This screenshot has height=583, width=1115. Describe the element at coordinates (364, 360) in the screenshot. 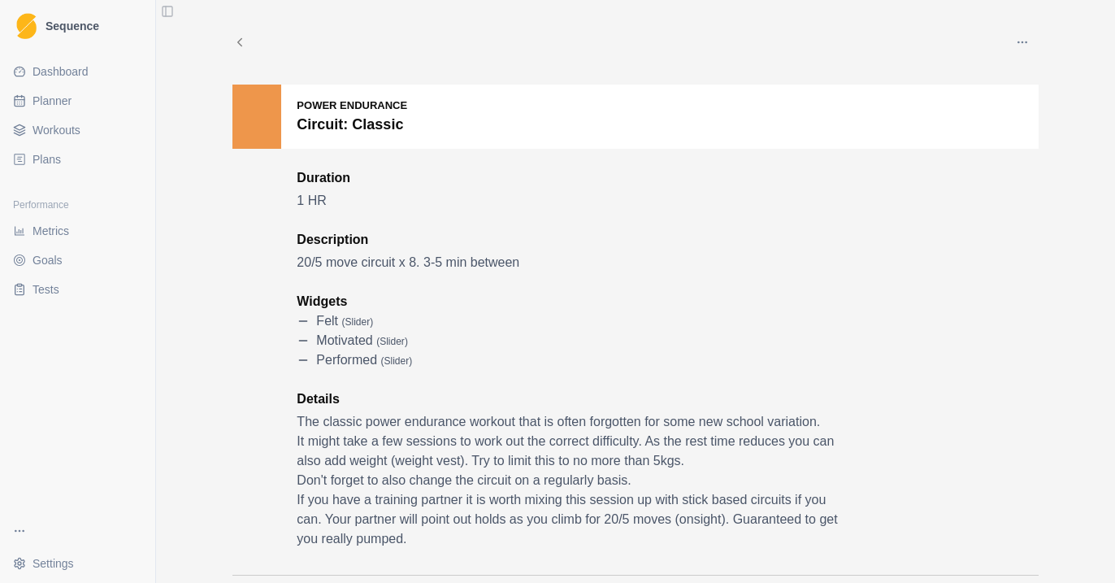

I see `p: performed` at that location.